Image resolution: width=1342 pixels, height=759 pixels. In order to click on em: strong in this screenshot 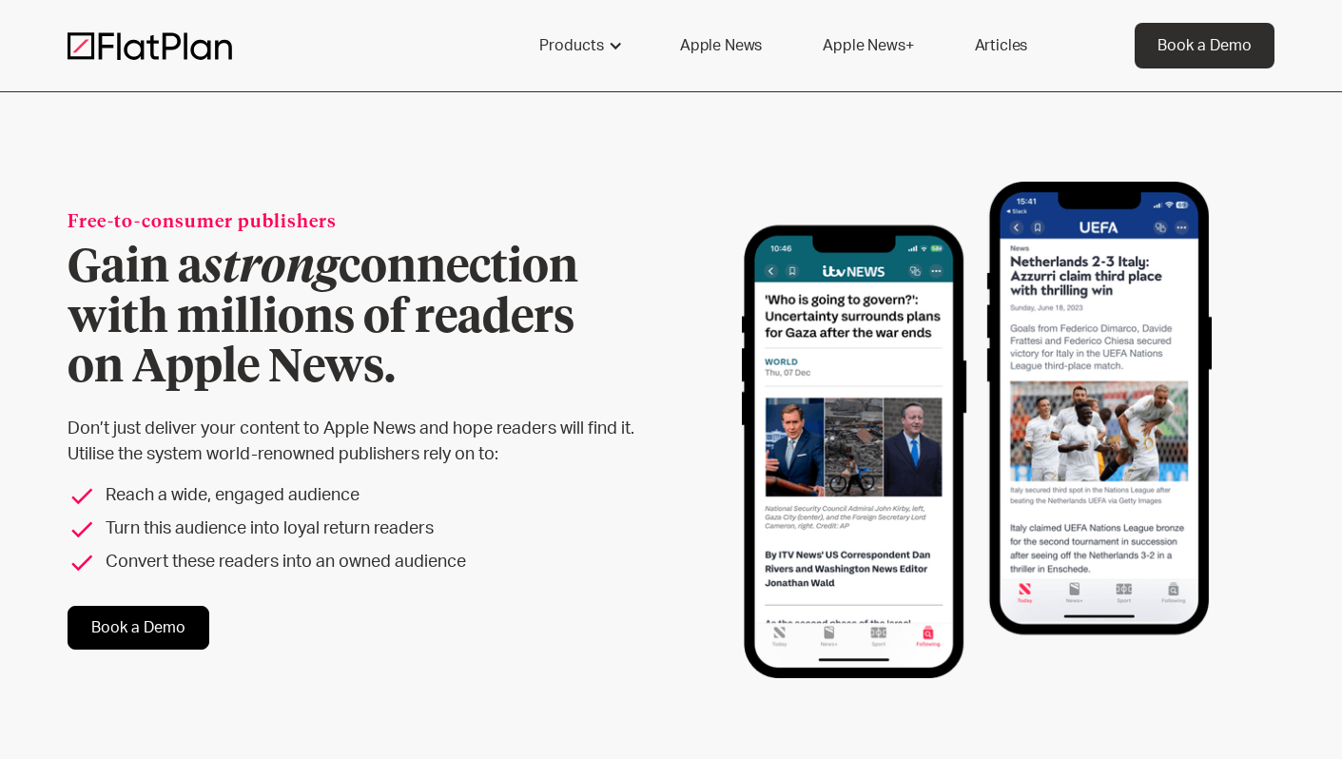, I will do `click(270, 268)`.